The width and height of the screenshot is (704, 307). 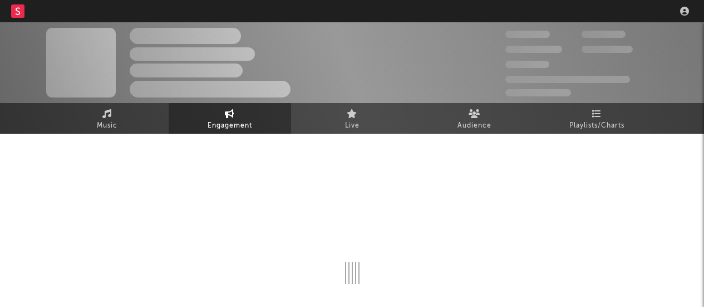 I want to click on span: 1.000.000, so click(x=607, y=49).